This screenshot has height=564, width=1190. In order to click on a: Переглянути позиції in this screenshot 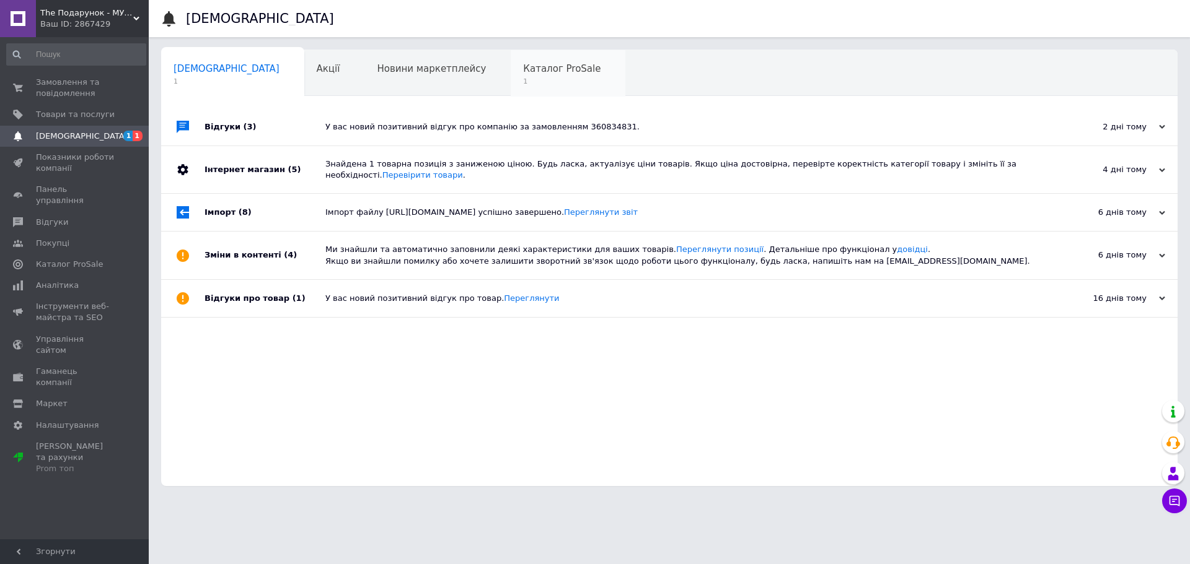, I will do `click(719, 249)`.